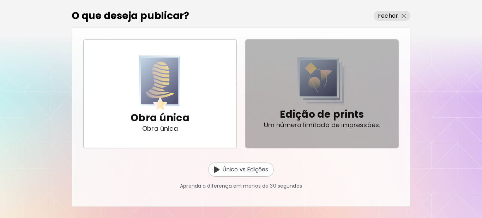 Image resolution: width=482 pixels, height=218 pixels. Describe the element at coordinates (322, 81) in the screenshot. I see `img: Print Edition` at that location.